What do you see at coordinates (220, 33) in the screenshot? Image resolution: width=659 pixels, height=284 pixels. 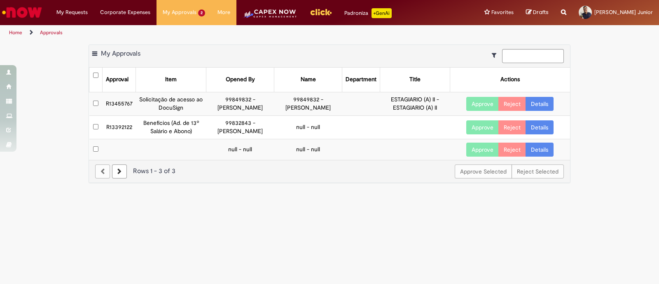 I see `ul: Page breadcrumbs` at bounding box center [220, 33].